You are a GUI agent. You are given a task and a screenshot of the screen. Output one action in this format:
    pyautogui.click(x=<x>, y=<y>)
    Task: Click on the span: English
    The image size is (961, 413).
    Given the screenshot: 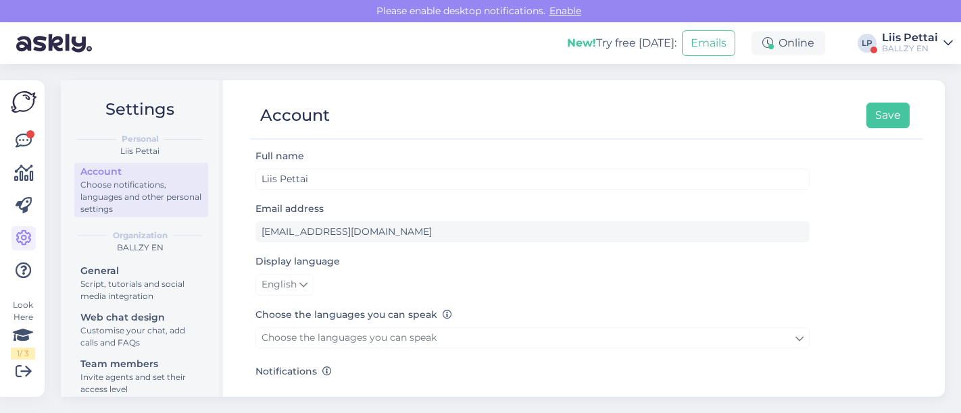 What is the action you would take?
    pyautogui.click(x=279, y=285)
    